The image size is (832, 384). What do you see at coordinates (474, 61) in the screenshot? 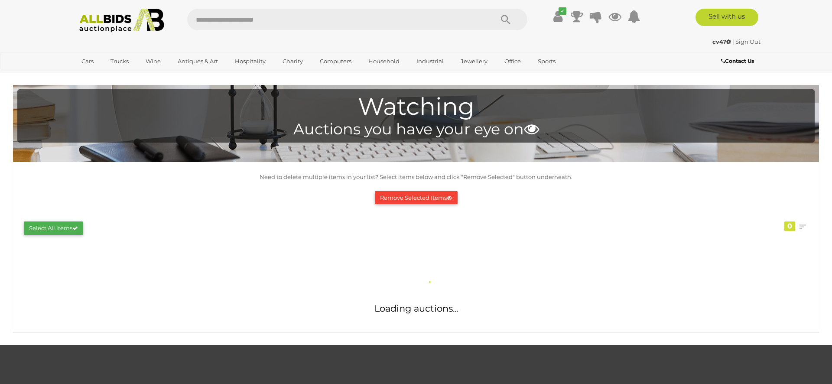
I see `a: Jewellery` at bounding box center [474, 61].